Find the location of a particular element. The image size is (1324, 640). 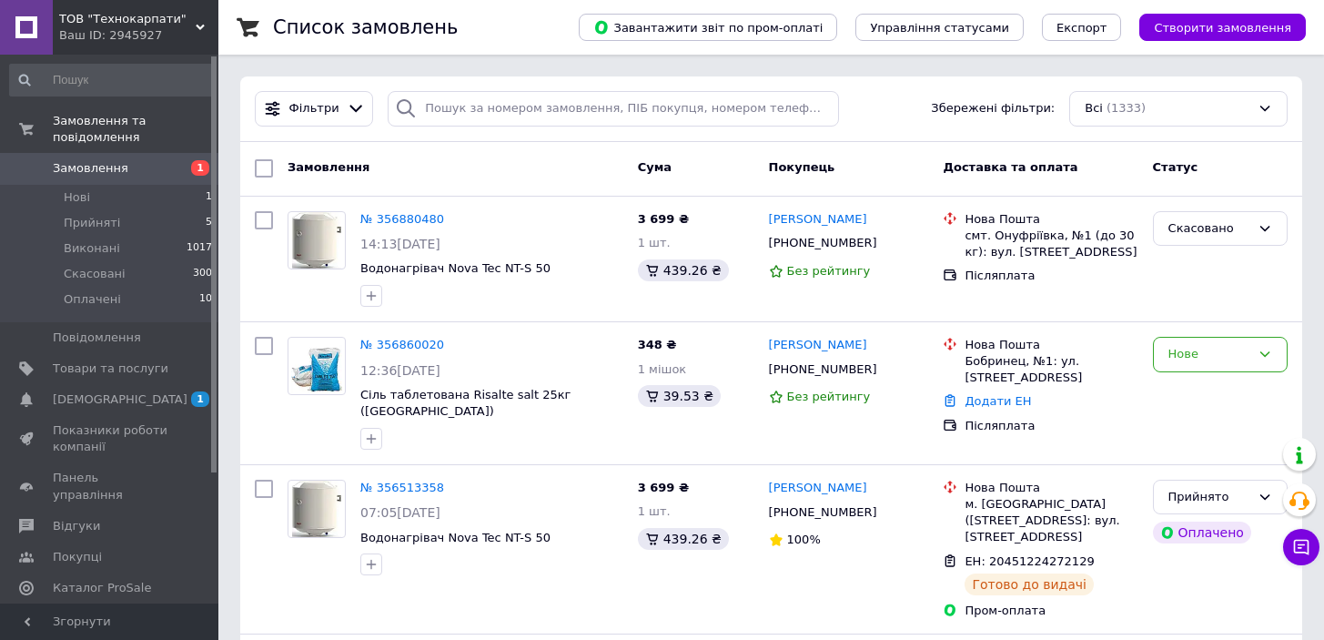

span: Всі is located at coordinates (1094, 108).